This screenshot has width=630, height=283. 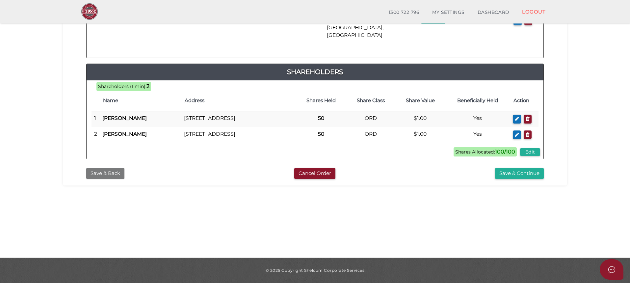 What do you see at coordinates (315, 173) in the screenshot?
I see `button: Cancel Order` at bounding box center [315, 173].